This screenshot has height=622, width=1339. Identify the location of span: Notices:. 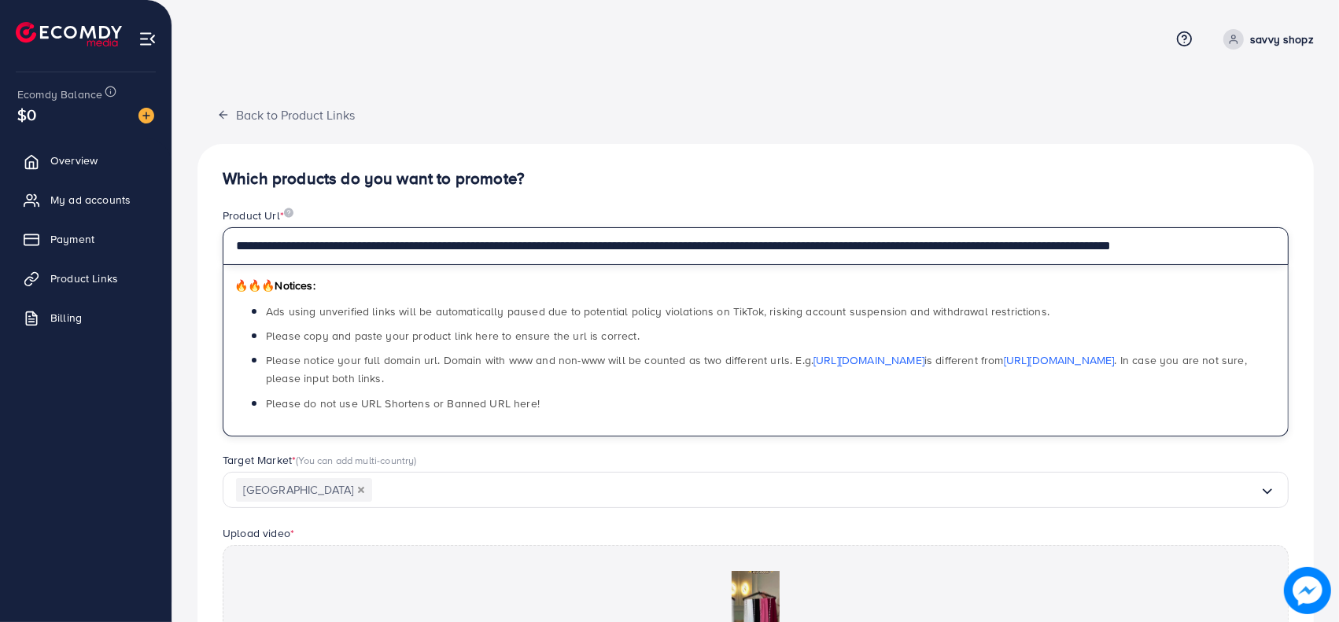
(274, 285).